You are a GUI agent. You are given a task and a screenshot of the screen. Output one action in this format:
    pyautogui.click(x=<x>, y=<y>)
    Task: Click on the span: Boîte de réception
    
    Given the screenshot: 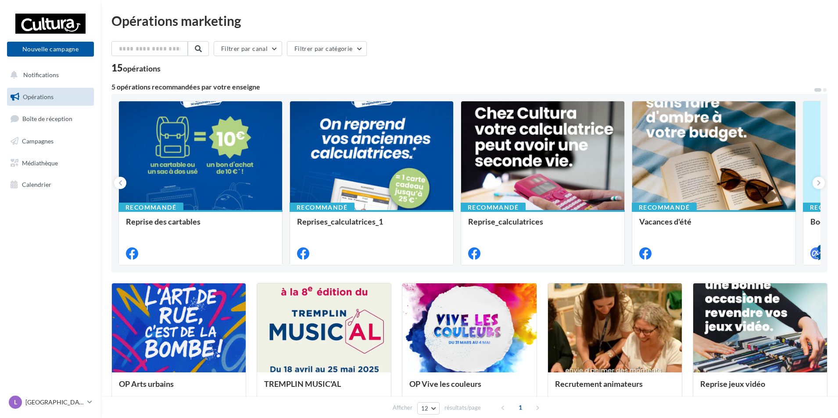 What is the action you would take?
    pyautogui.click(x=47, y=118)
    